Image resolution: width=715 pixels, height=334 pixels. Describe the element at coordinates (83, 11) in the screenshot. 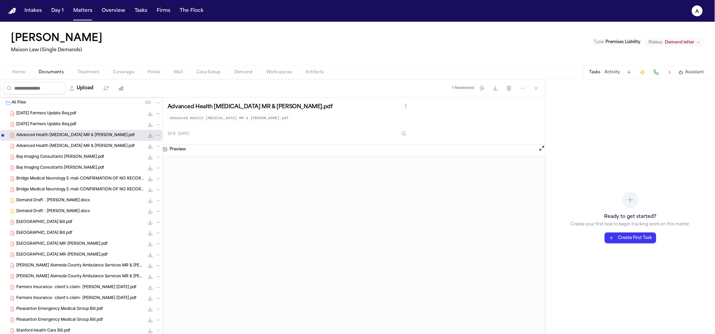

I see `button: Matters` at that location.